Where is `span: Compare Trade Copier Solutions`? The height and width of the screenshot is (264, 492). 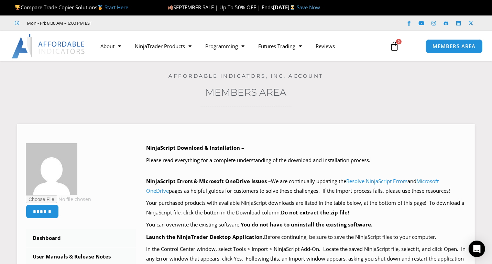
span: Compare Trade Copier Solutions is located at coordinates (72, 7).